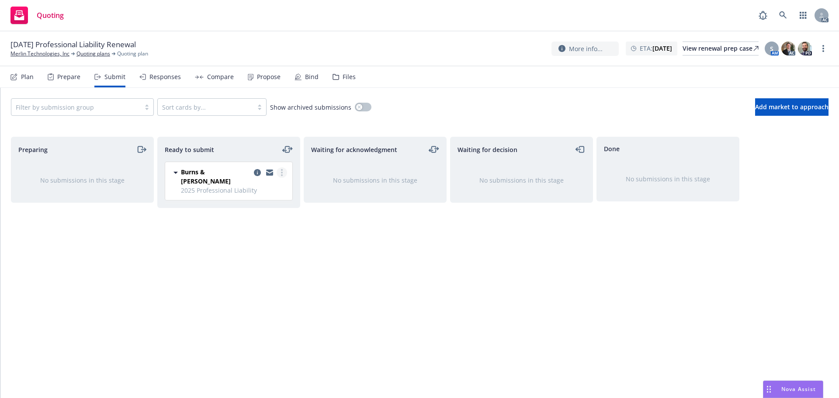  I want to click on a: Search, so click(783, 15).